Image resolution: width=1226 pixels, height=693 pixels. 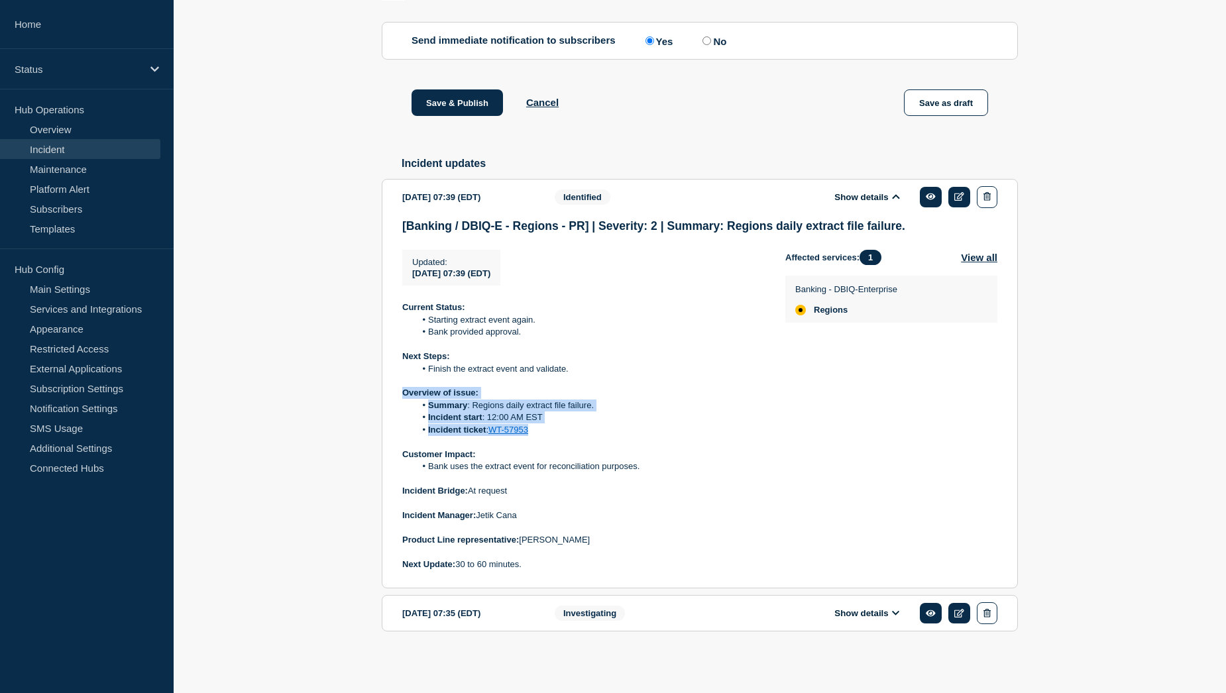 What do you see at coordinates (426, 356) in the screenshot?
I see `strong: Next Steps:` at bounding box center [426, 356].